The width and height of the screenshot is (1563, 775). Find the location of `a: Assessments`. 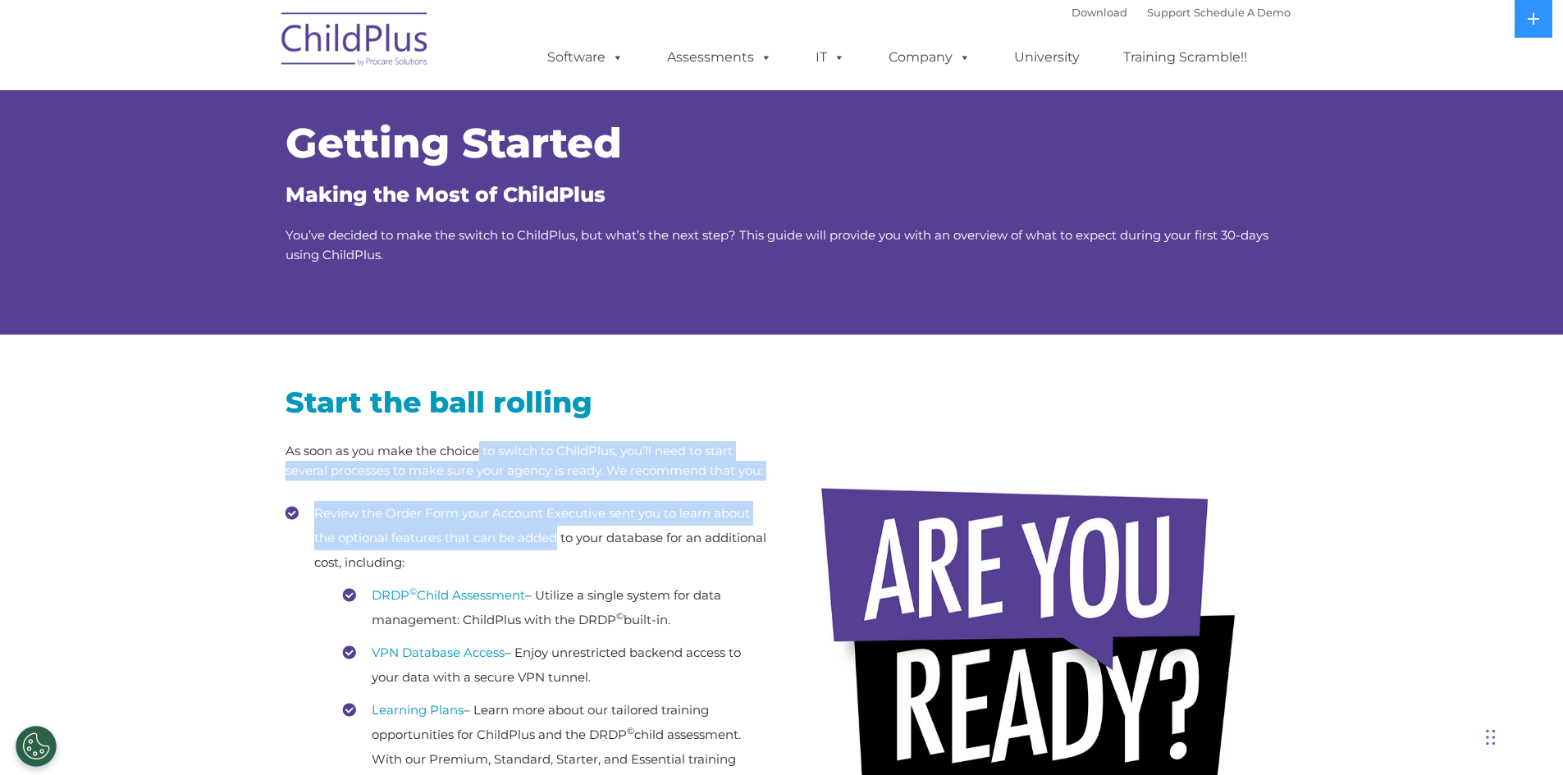

a: Assessments is located at coordinates (720, 57).